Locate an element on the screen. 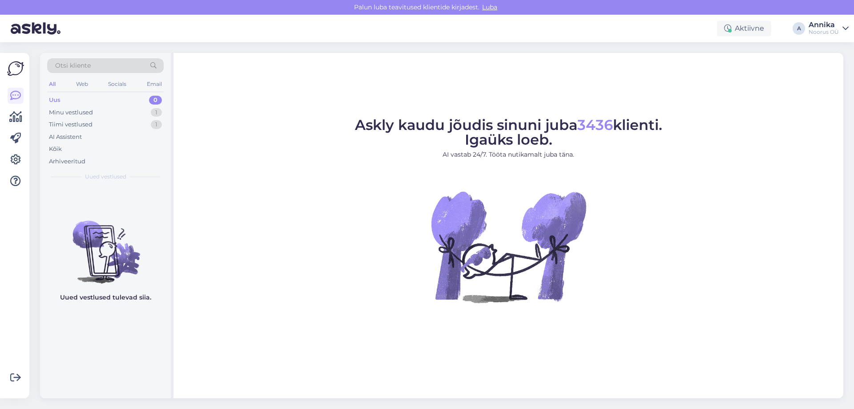 This screenshot has height=409, width=854. div: Arhiveeritud is located at coordinates (67, 161).